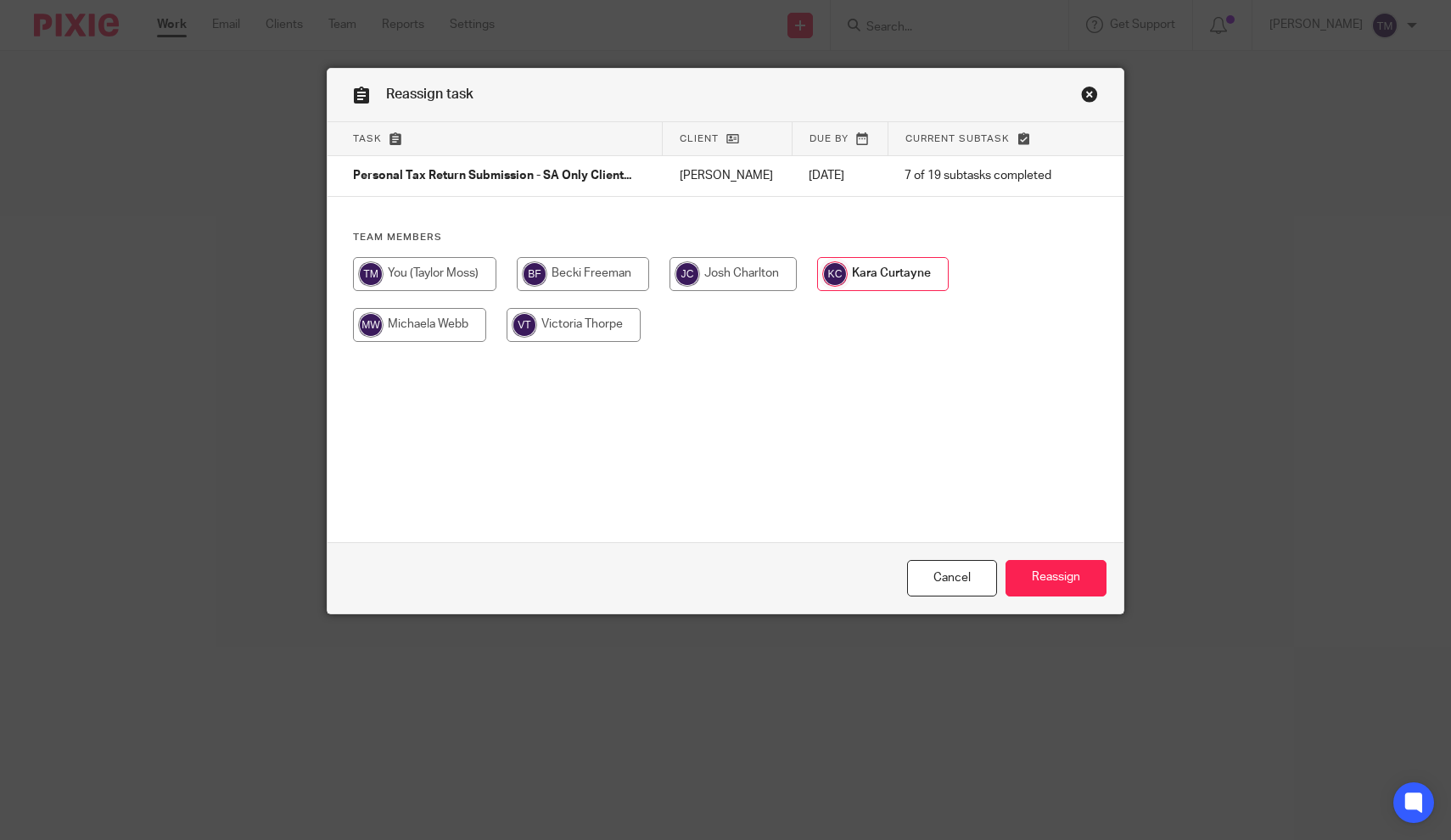 The image size is (1451, 840). What do you see at coordinates (492, 177) in the screenshot?
I see `span: Personal Tax Return Submission - SA Only Client...` at bounding box center [492, 177].